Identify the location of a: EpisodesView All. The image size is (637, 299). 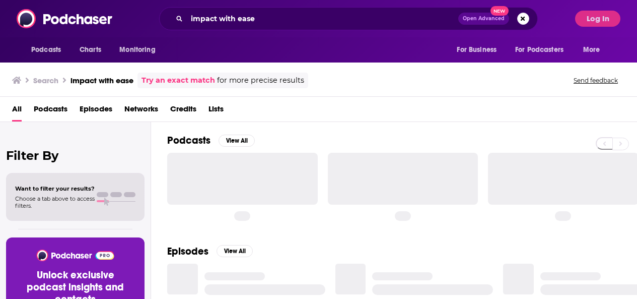
(210, 251).